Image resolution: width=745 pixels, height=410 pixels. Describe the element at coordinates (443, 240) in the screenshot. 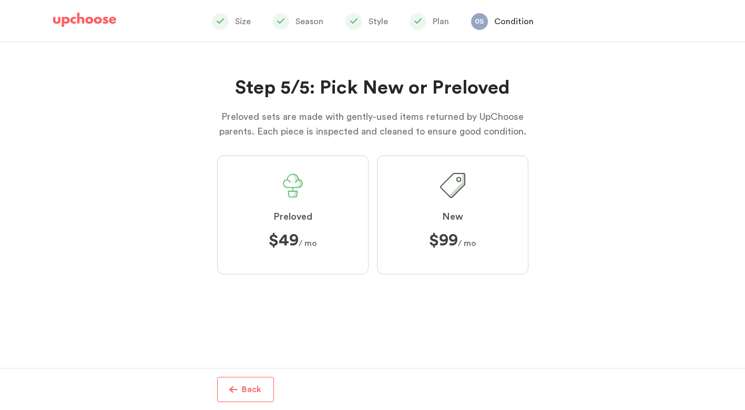

I see `strong: $99` at that location.